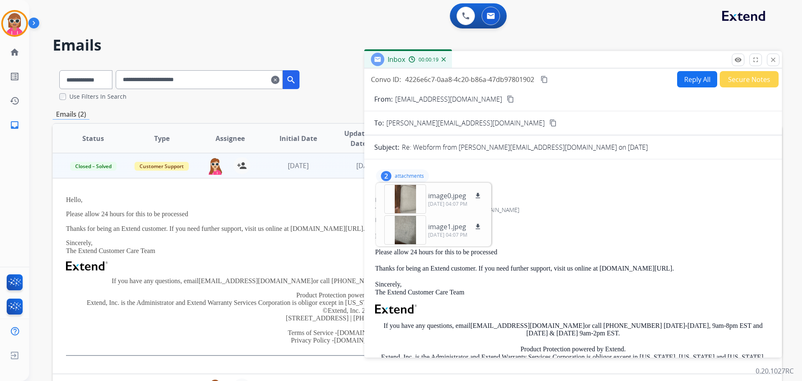 This screenshot has width=802, height=381. I want to click on span: Assignee, so click(230, 138).